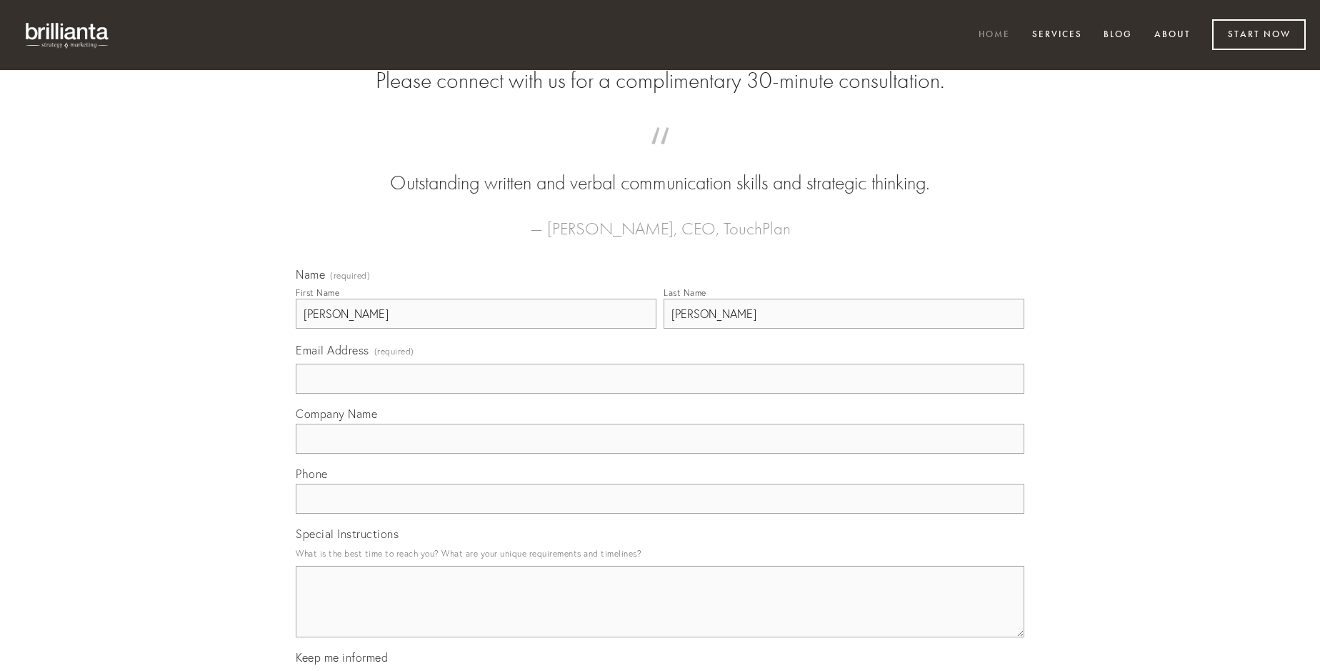 Image resolution: width=1320 pixels, height=671 pixels. What do you see at coordinates (332, 350) in the screenshot?
I see `span: Email Address` at bounding box center [332, 350].